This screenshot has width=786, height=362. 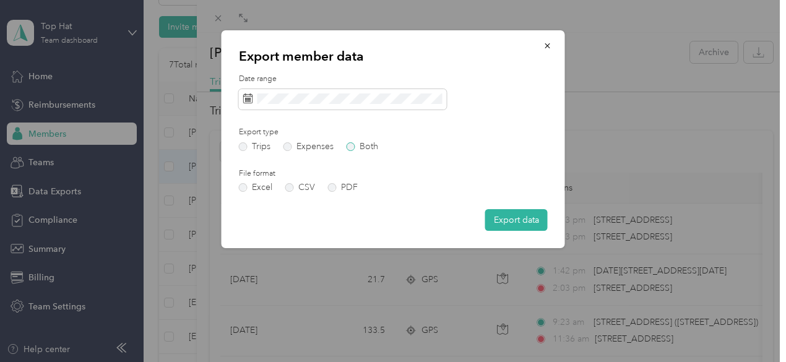 I want to click on p: Export member data, so click(x=393, y=56).